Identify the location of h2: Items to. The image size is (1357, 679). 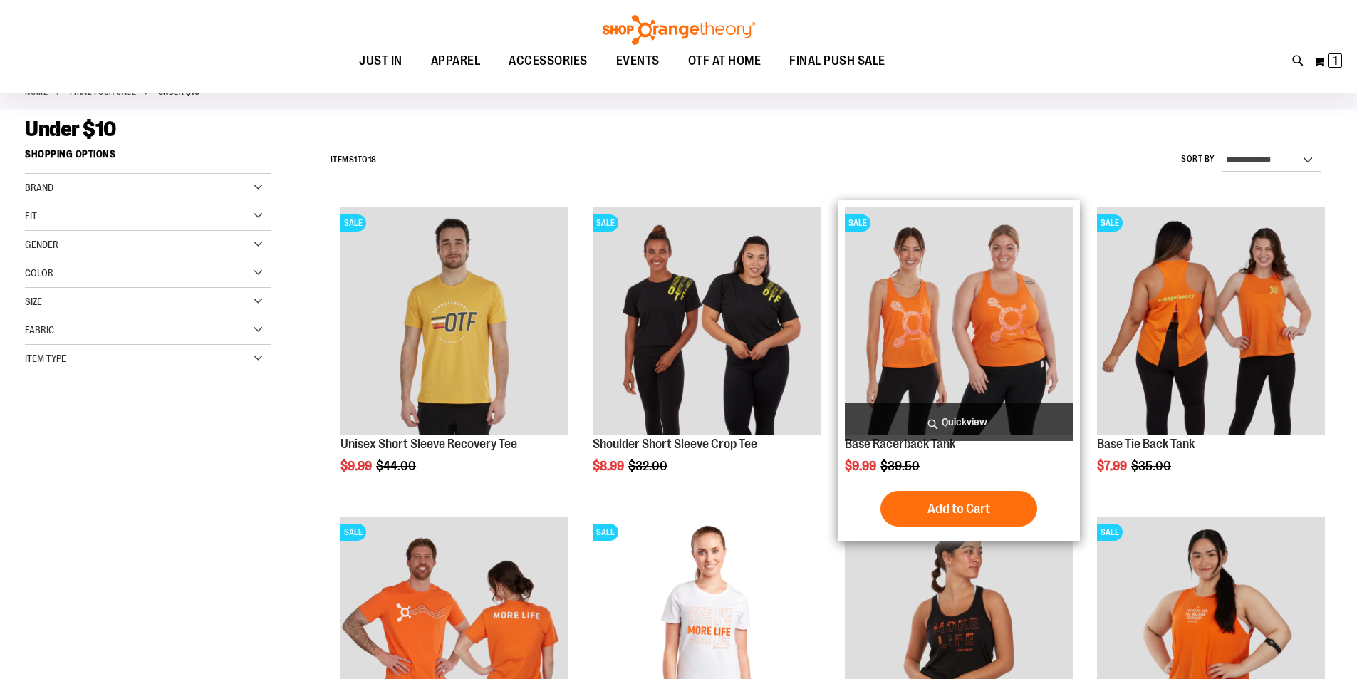
(353, 160).